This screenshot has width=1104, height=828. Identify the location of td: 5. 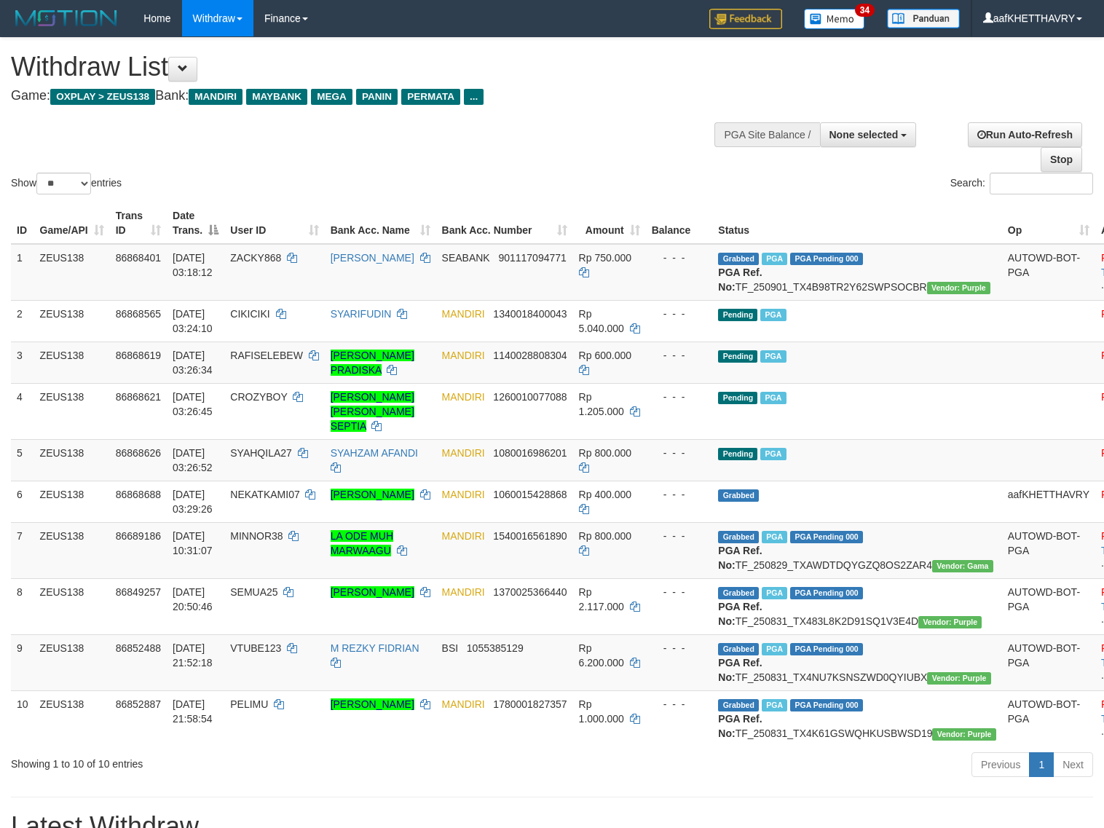
(23, 460).